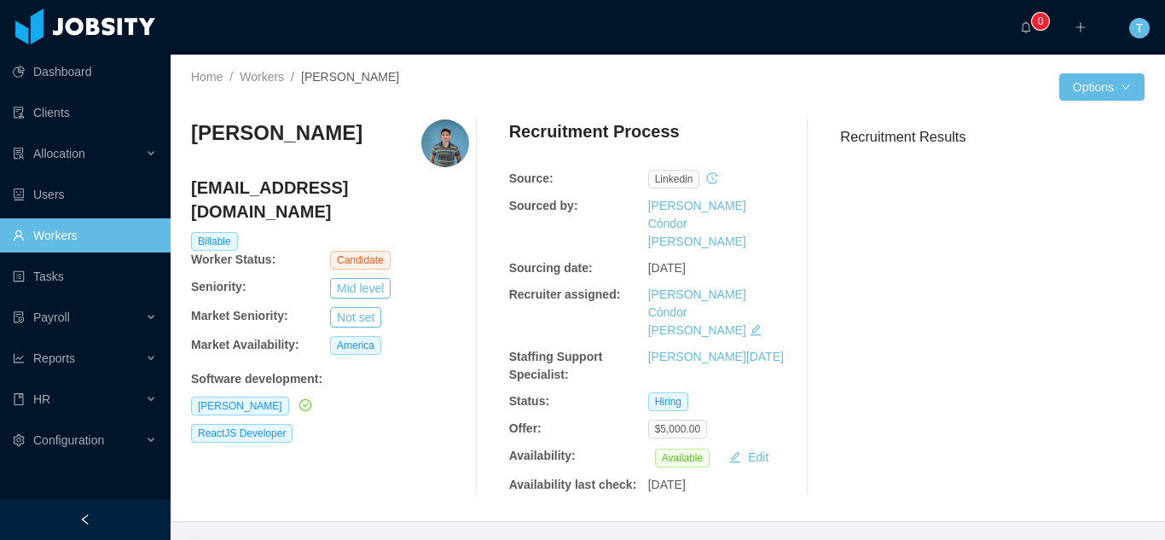 This screenshot has height=540, width=1165. What do you see at coordinates (668, 402) in the screenshot?
I see `span: Hiring` at bounding box center [668, 402].